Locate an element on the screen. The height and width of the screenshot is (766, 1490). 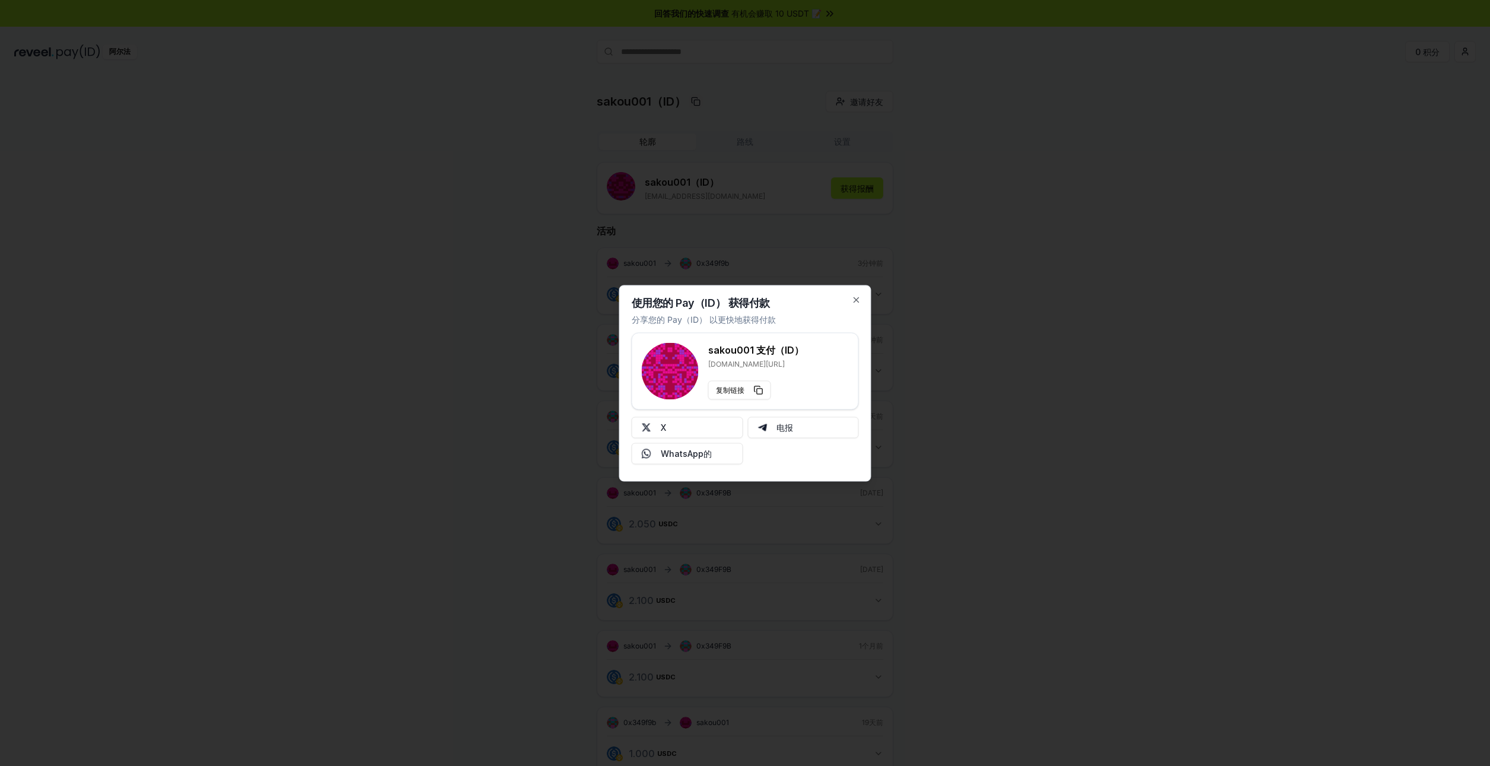
img: 电报 is located at coordinates (762, 427).